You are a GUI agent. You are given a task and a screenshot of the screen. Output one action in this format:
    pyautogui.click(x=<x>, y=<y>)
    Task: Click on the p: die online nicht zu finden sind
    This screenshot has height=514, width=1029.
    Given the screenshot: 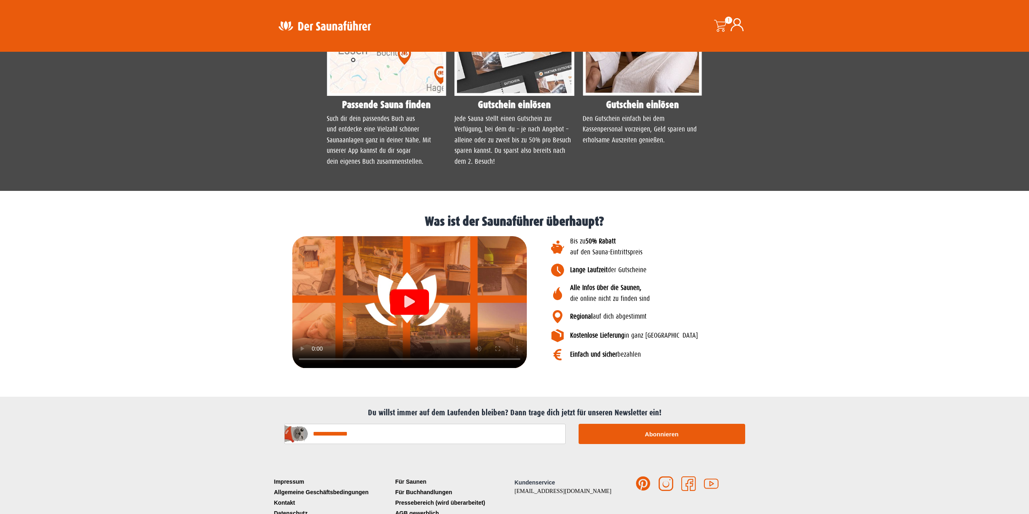 What is the action you would take?
    pyautogui.click(x=672, y=293)
    